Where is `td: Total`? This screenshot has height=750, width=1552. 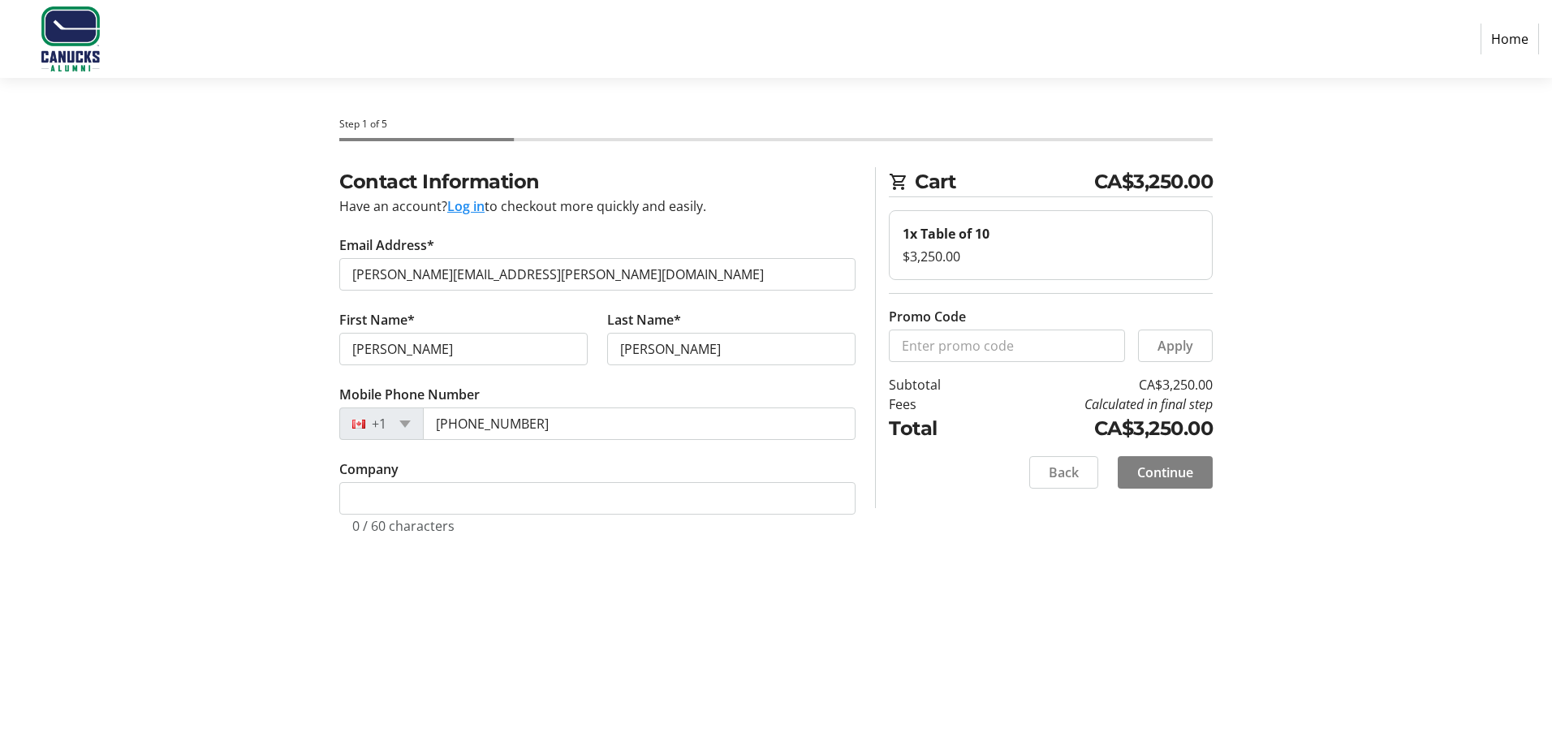
td: Total is located at coordinates (935, 428).